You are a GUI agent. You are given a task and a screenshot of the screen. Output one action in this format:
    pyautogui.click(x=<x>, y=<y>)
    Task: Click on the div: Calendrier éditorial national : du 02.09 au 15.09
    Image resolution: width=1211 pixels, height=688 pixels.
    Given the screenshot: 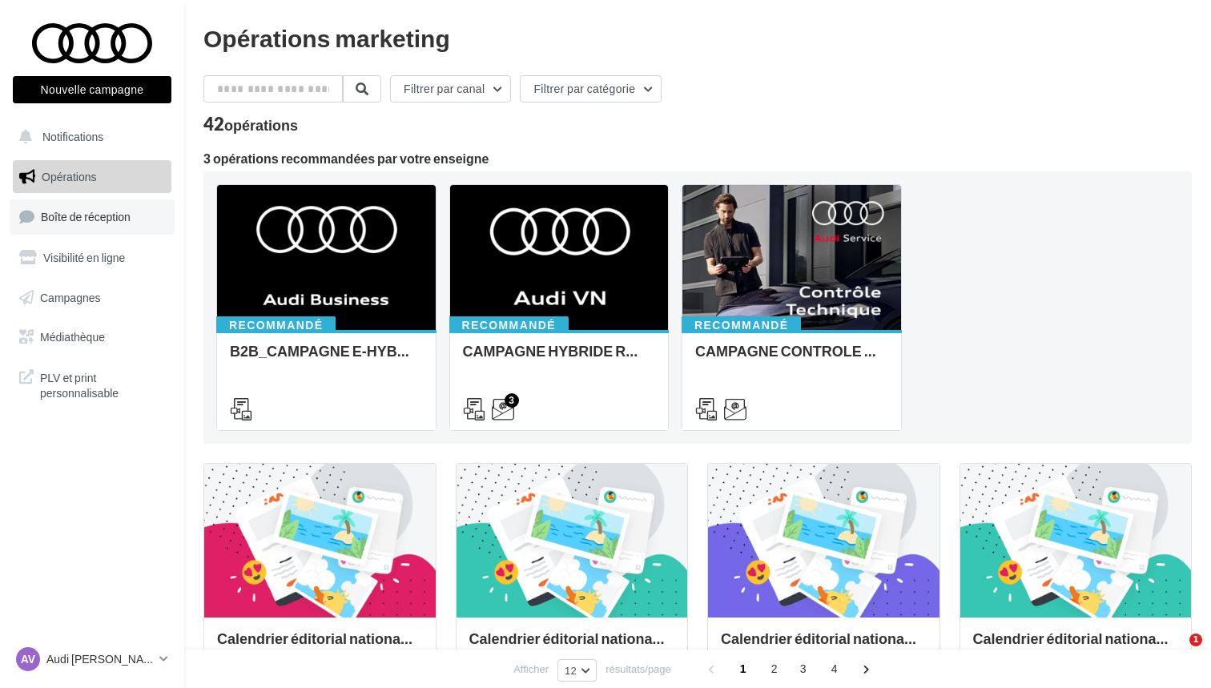 What is the action you would take?
    pyautogui.click(x=1076, y=647)
    